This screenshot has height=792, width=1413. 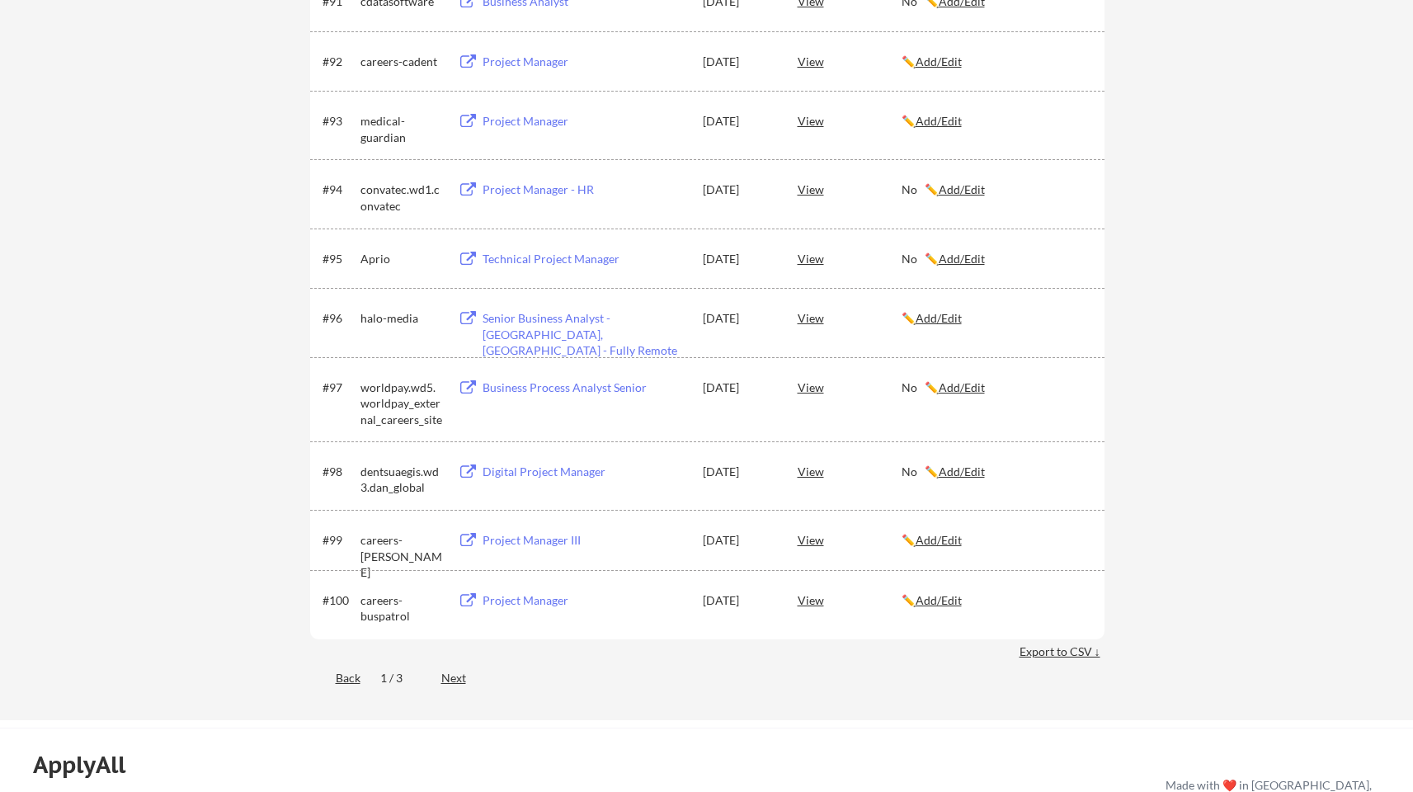 What do you see at coordinates (338, 540) in the screenshot?
I see `div: #99` at bounding box center [338, 540].